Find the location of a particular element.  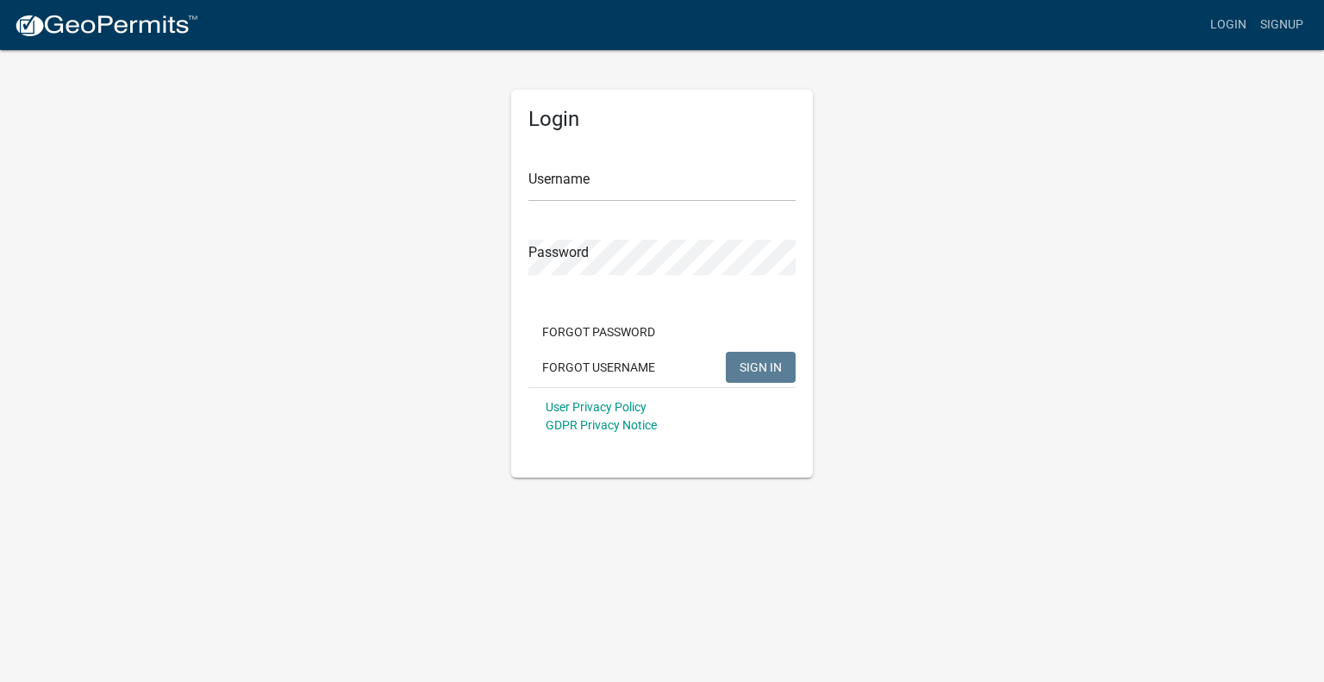

a: GDPR Privacy Notice is located at coordinates (601, 425).